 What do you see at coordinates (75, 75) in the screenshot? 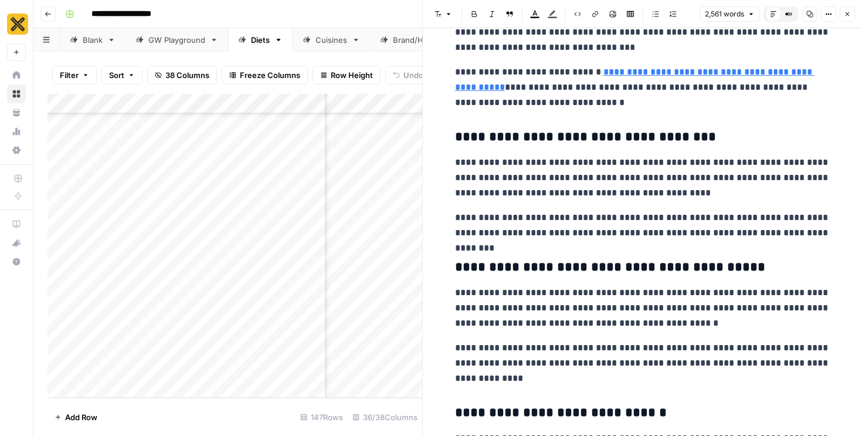
I see `button: Filter` at bounding box center [75, 75].